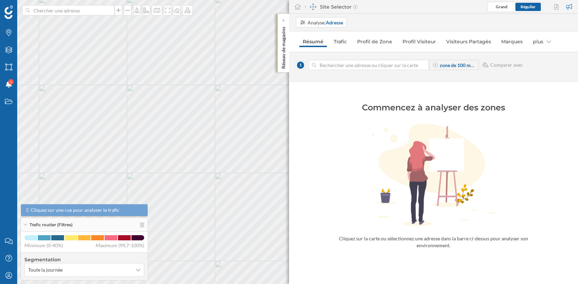 The image size is (578, 284). Describe the element at coordinates (434, 242) in the screenshot. I see `div: Cliquez sur la carte ou sélectionnez une adresse dans la barre ci-dessus pour analyser son enviro...` at that location.